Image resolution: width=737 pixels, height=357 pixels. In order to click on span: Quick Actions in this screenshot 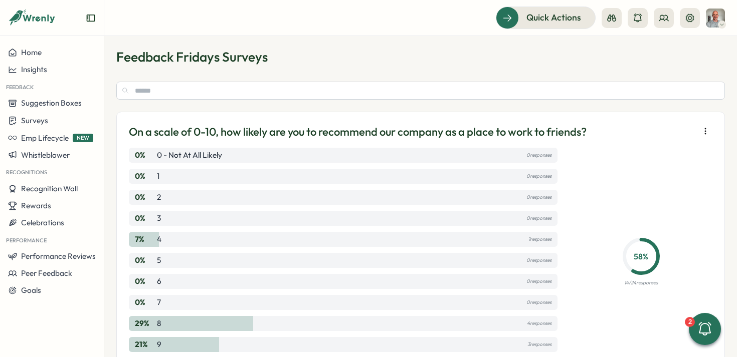, I will do `click(553, 18)`.